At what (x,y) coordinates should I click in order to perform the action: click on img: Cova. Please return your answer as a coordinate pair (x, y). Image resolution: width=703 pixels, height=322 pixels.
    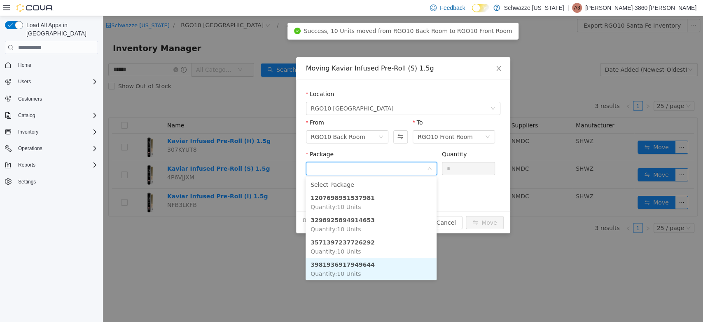
    Looking at the image, I should click on (35, 8).